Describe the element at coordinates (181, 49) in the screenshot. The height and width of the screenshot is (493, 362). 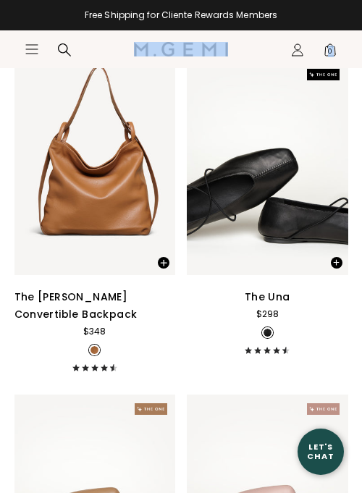
I see `img: M.Gemi` at that location.